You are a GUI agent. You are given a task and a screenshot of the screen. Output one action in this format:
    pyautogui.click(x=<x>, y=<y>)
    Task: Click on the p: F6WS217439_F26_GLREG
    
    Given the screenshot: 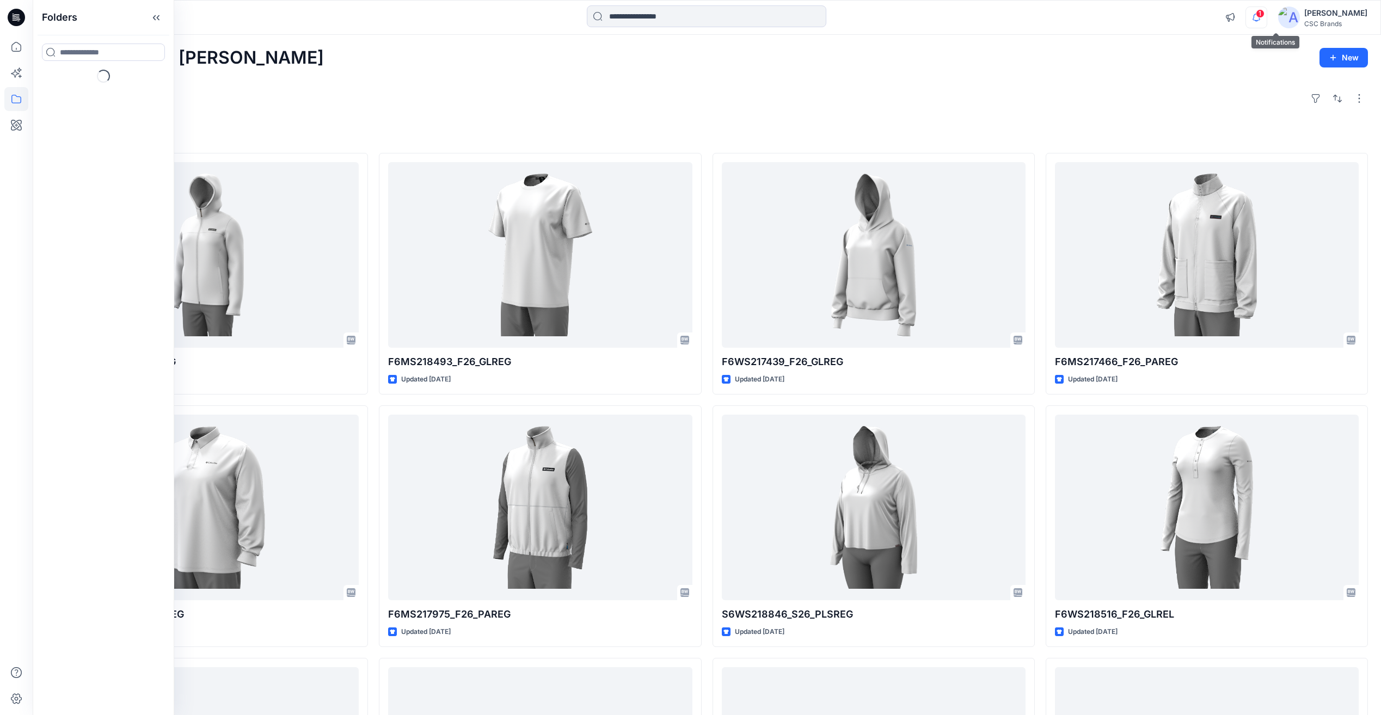 What is the action you would take?
    pyautogui.click(x=873, y=362)
    